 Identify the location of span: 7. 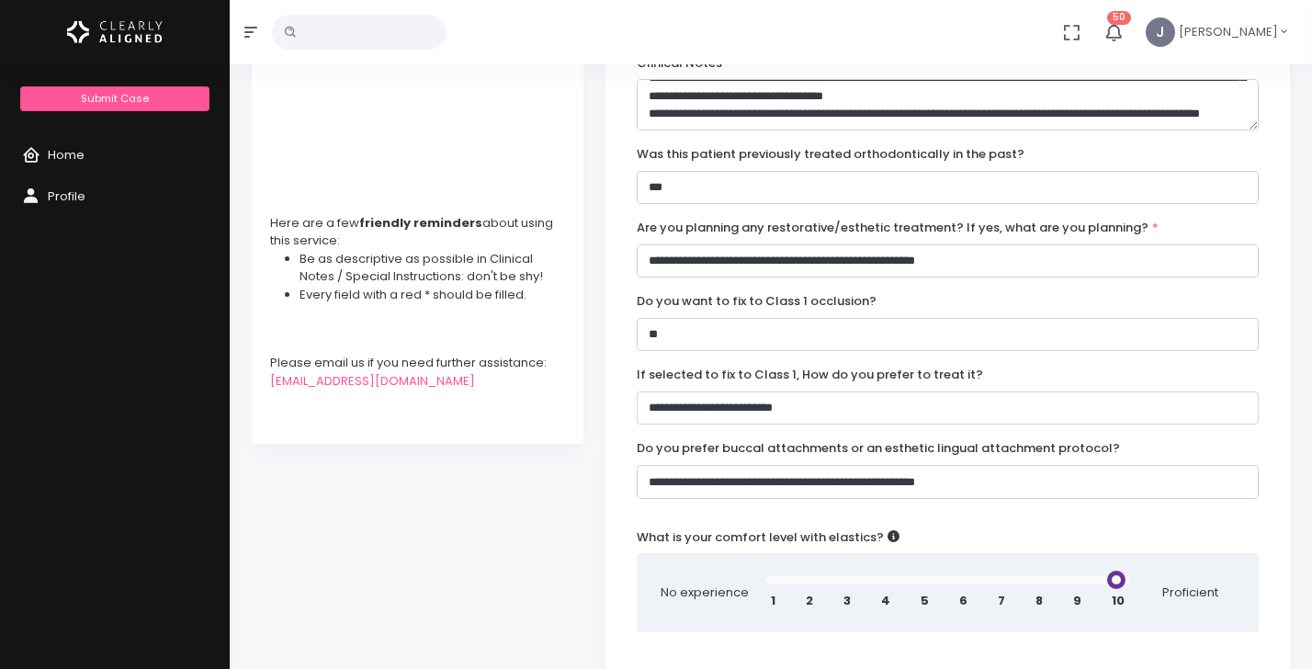
(1002, 601).